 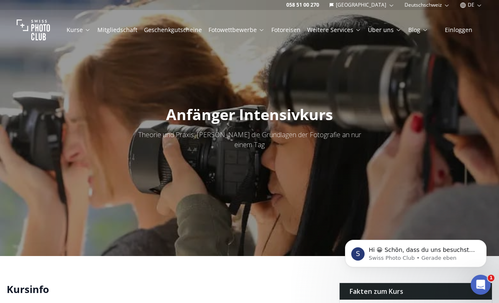 I want to click on button: Einloggen, so click(x=459, y=30).